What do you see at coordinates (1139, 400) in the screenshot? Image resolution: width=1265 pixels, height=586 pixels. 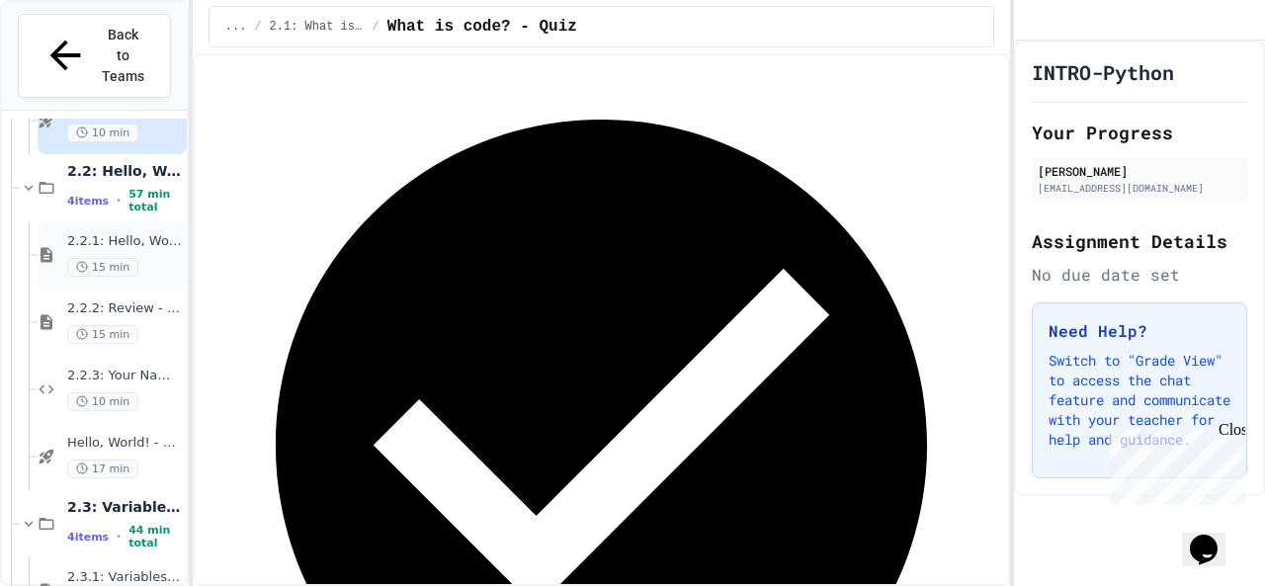 I see `p: Switch to "Grade View" to access the chat feature and communicate with your teacher for help and ...` at bounding box center [1139, 400].